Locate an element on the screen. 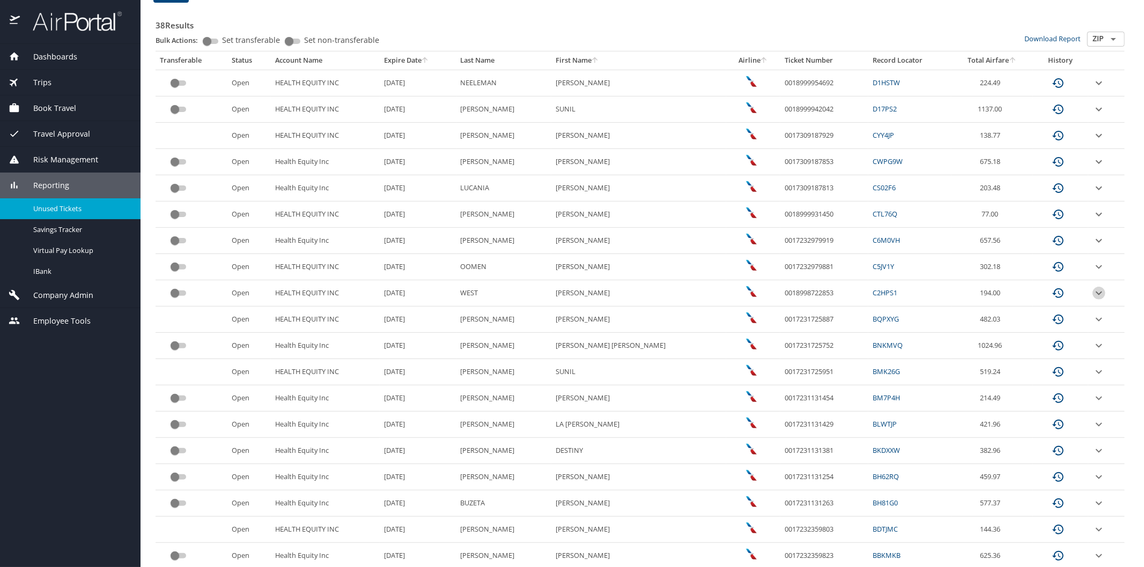 This screenshot has width=1144, height=567. td: 0018999931450 is located at coordinates (824, 214).